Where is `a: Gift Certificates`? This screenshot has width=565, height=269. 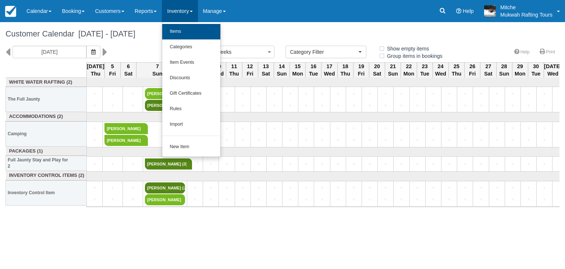
a: Gift Certificates is located at coordinates (191, 93).